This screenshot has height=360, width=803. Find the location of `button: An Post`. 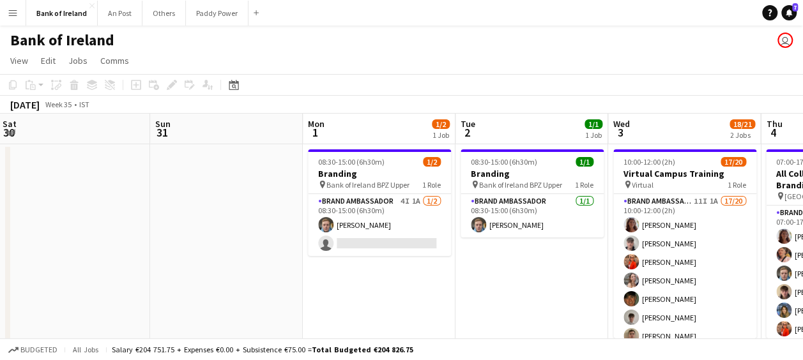

button: An Post is located at coordinates (120, 13).